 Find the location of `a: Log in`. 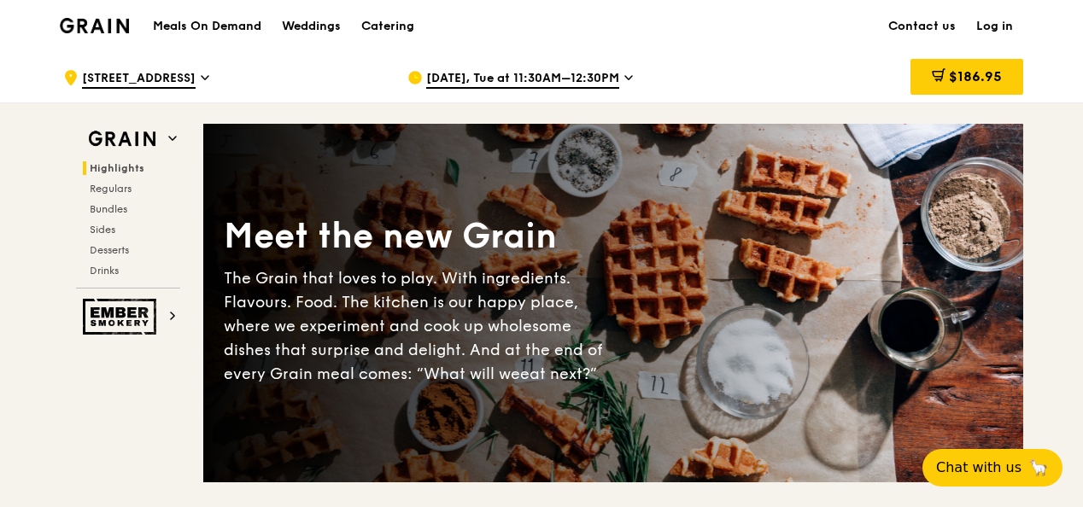

a: Log in is located at coordinates (994, 26).